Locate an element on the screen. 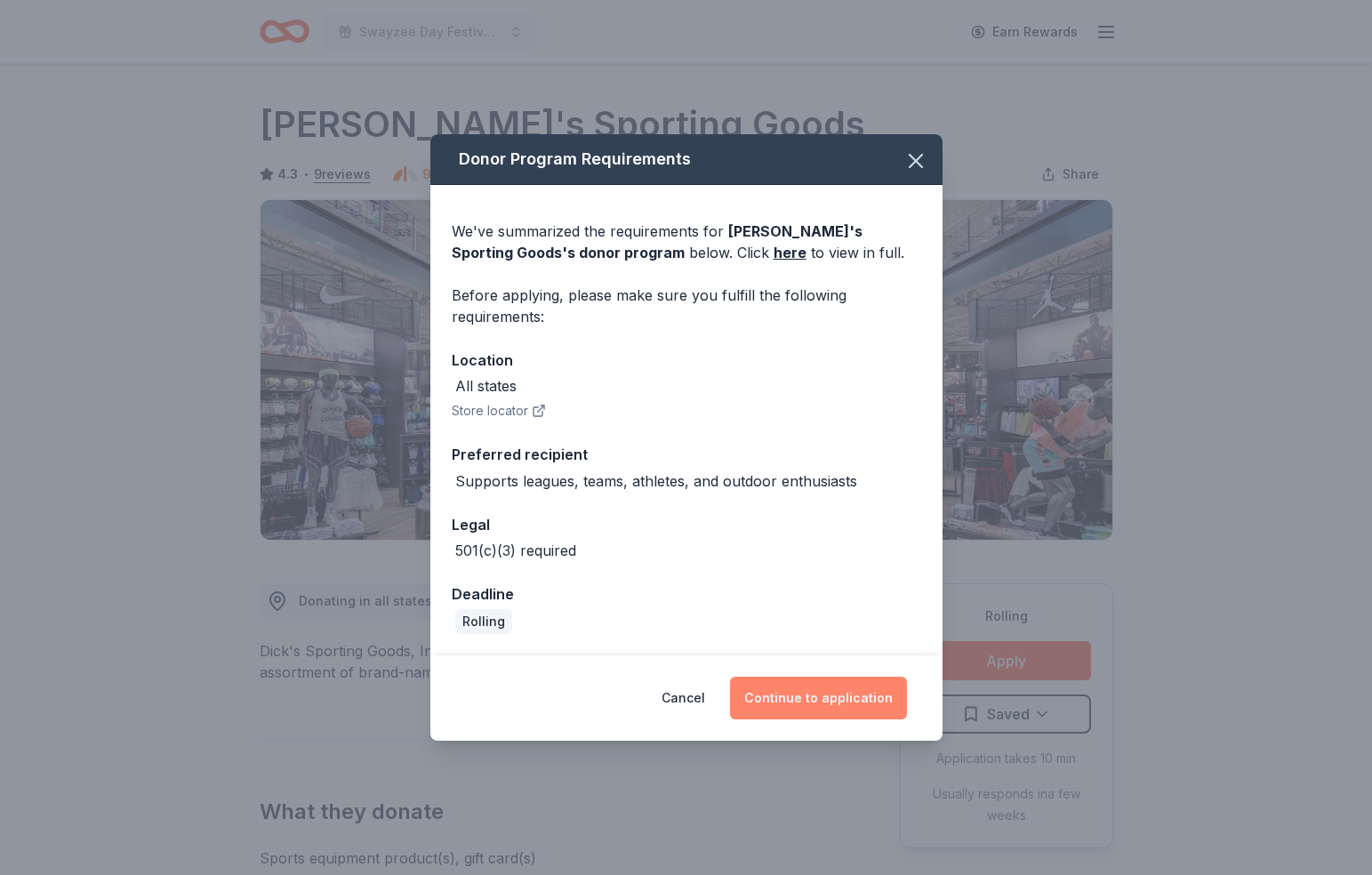 The width and height of the screenshot is (1372, 875). div: Location is located at coordinates (686, 360).